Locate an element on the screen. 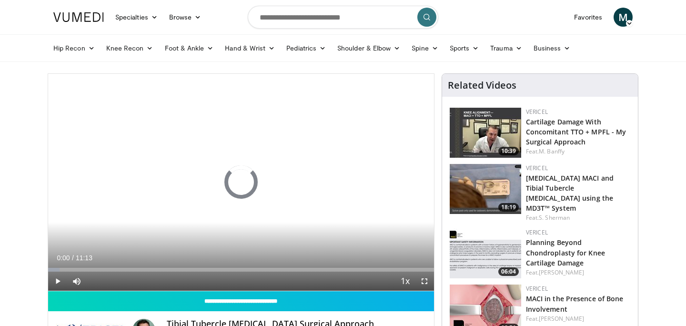 The height and width of the screenshot is (326, 686). a: Foot & Ankle is located at coordinates (189, 48).